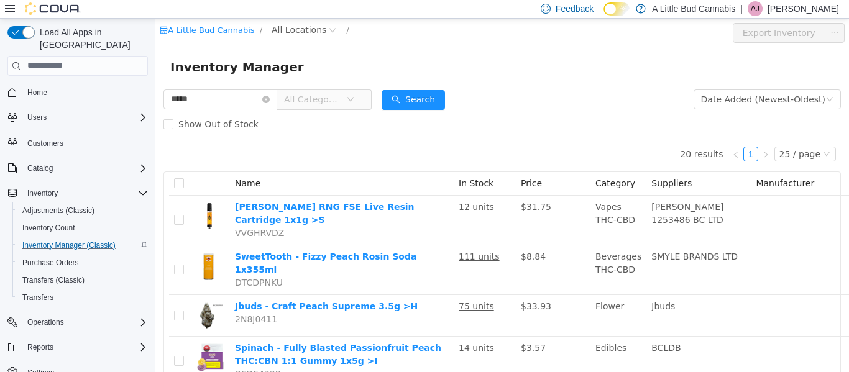 This screenshot has width=849, height=372. I want to click on span: Jbuds, so click(508, 288).